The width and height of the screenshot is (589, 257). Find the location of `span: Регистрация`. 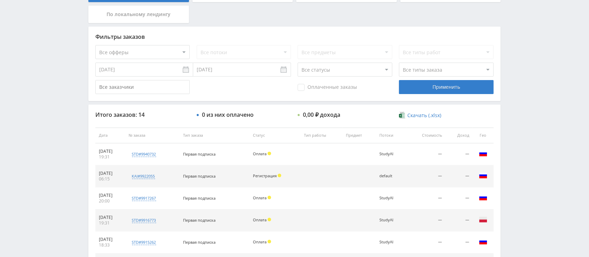

span: Регистрация is located at coordinates (265, 175).